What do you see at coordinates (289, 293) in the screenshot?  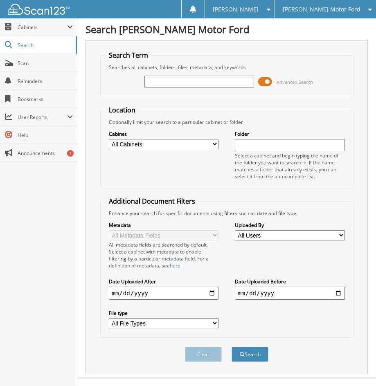 I see `input: end` at bounding box center [289, 293].